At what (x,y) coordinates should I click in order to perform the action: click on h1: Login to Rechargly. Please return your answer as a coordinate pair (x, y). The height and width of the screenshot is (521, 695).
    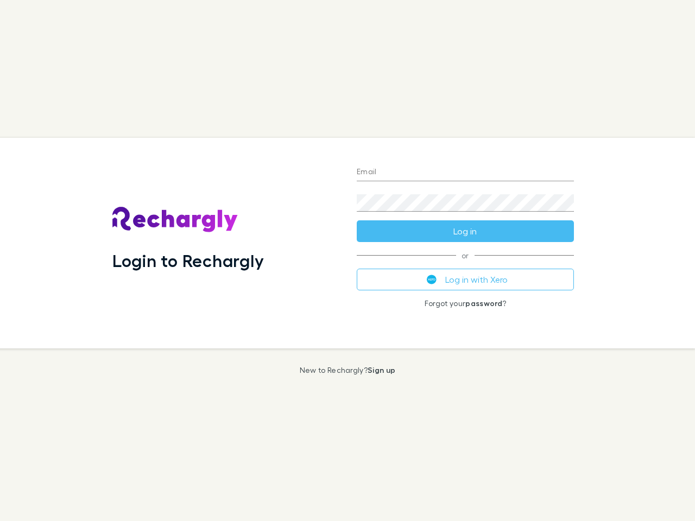
    Looking at the image, I should click on (188, 261).